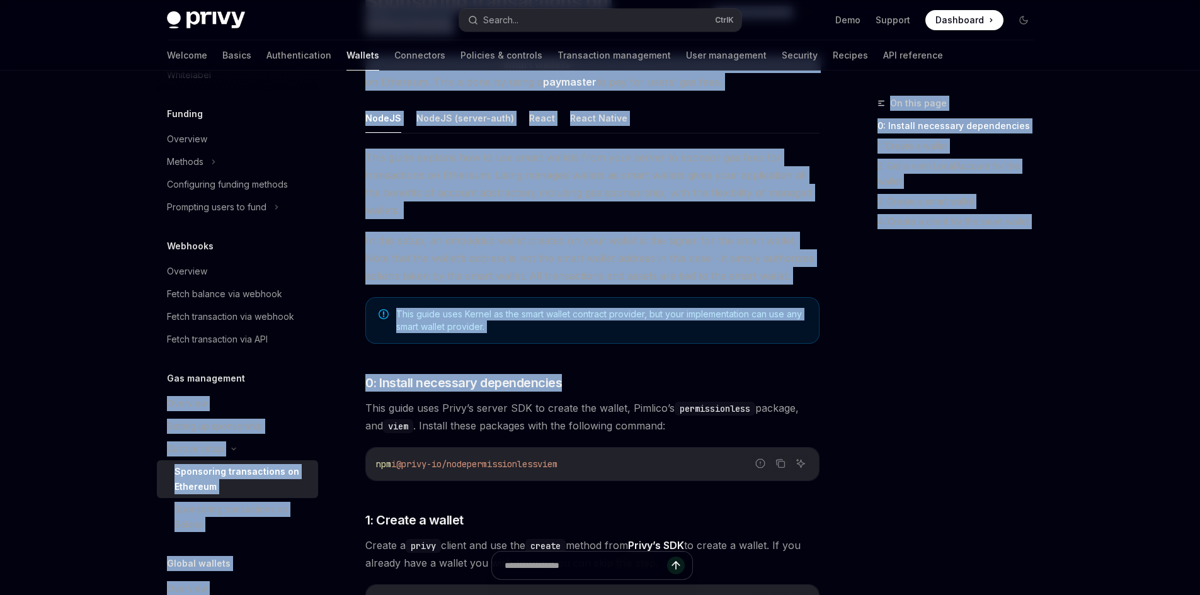 The width and height of the screenshot is (1200, 595). Describe the element at coordinates (800, 55) in the screenshot. I see `a: Security` at that location.